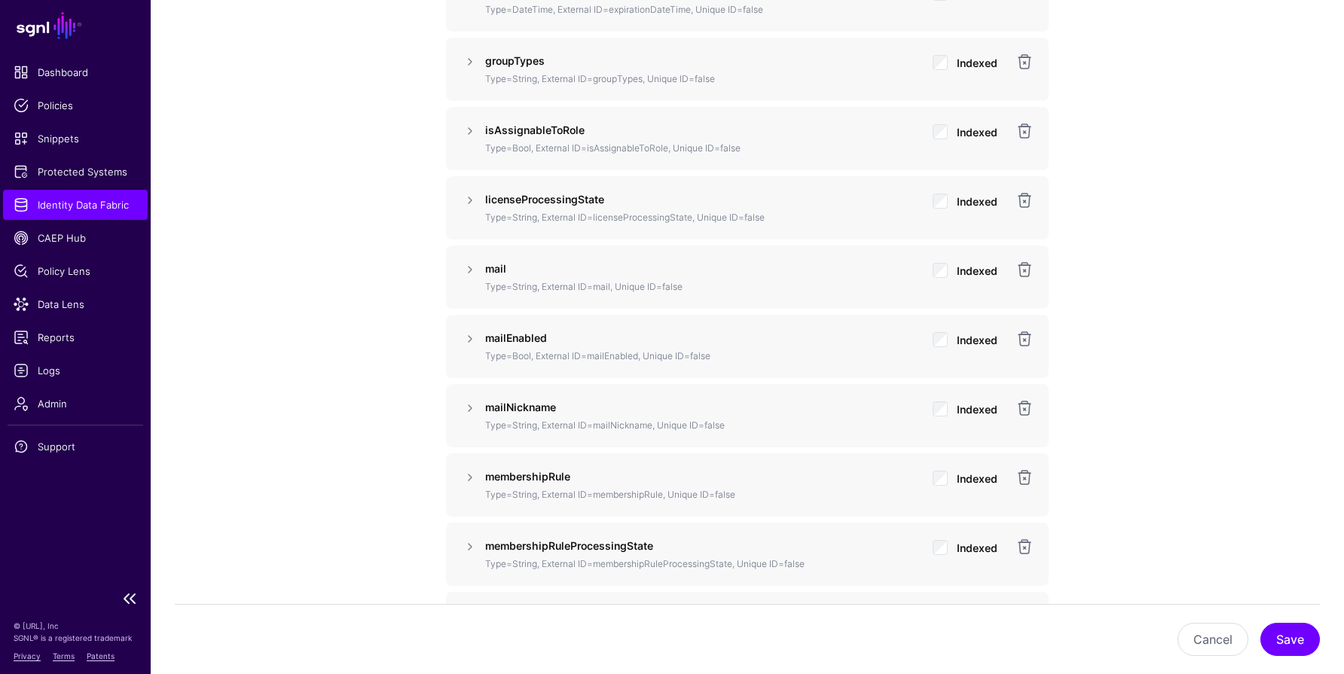  I want to click on strong: groupTypes, so click(514, 60).